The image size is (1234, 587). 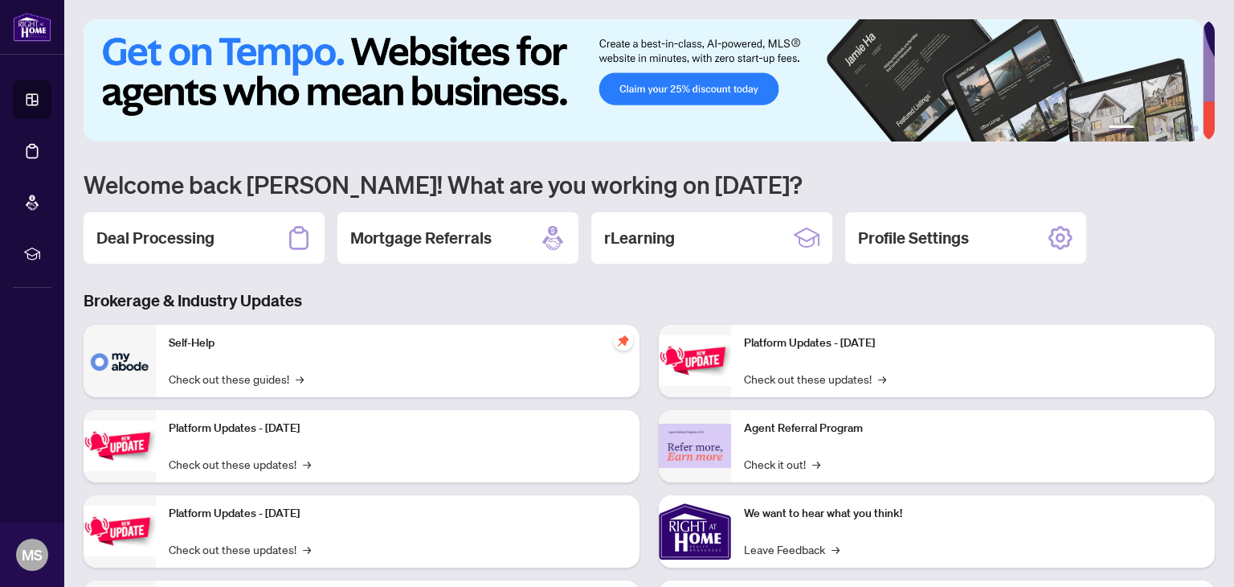 I want to click on h3: Brokerage & Industry Updates, so click(x=649, y=301).